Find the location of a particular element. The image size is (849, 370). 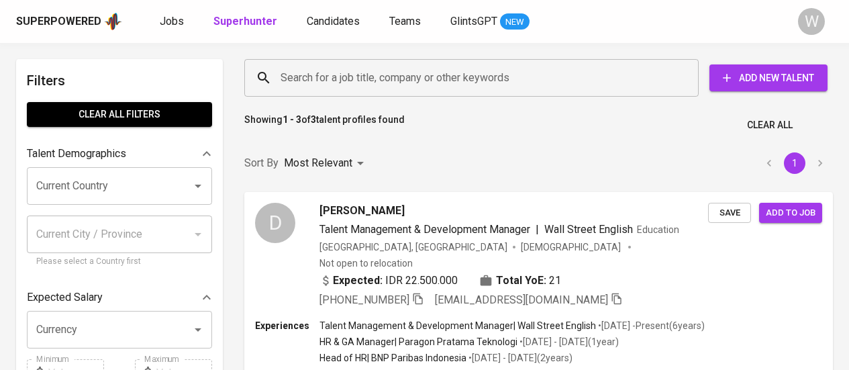

span: Save is located at coordinates (730, 213).